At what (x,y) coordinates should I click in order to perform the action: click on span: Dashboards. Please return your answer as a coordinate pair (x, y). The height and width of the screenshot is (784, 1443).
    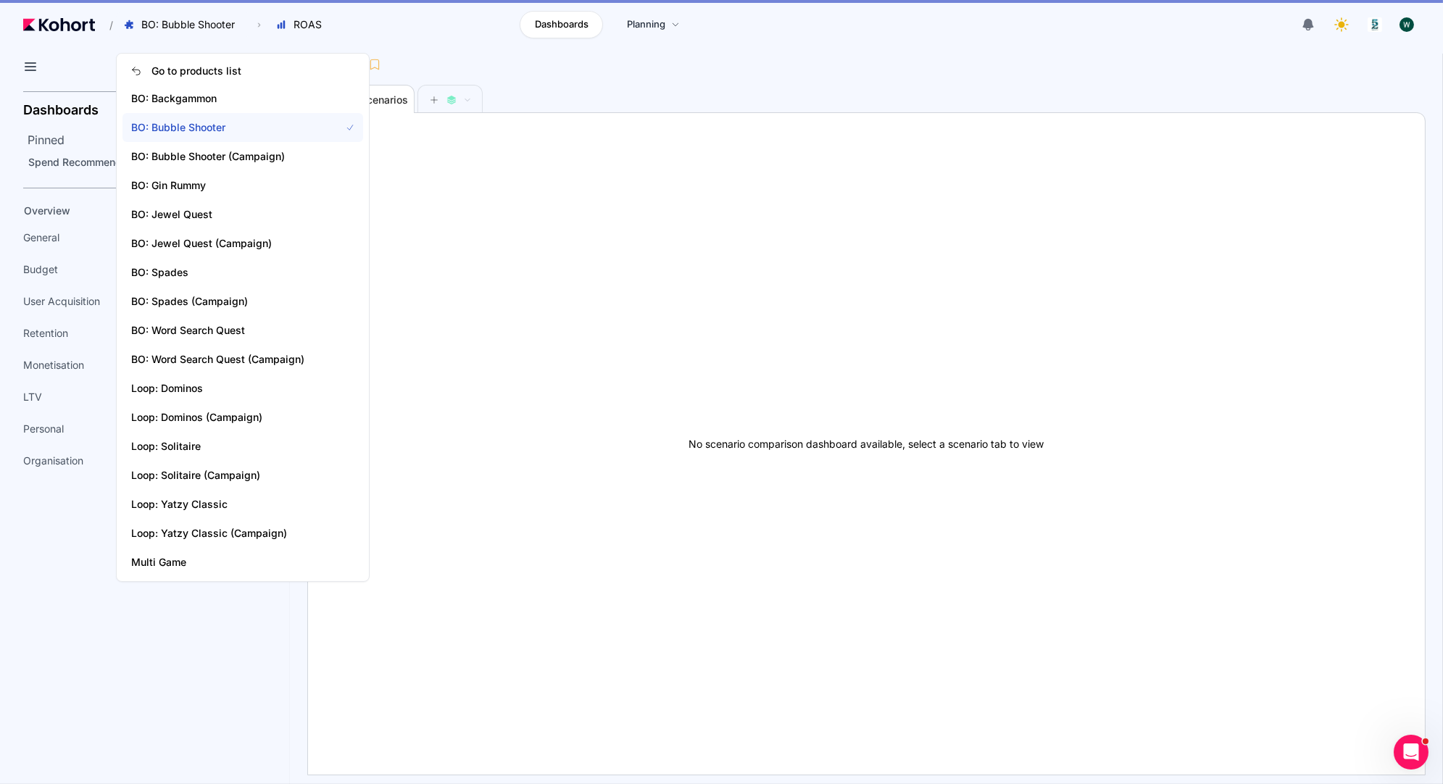
    Looking at the image, I should click on (562, 25).